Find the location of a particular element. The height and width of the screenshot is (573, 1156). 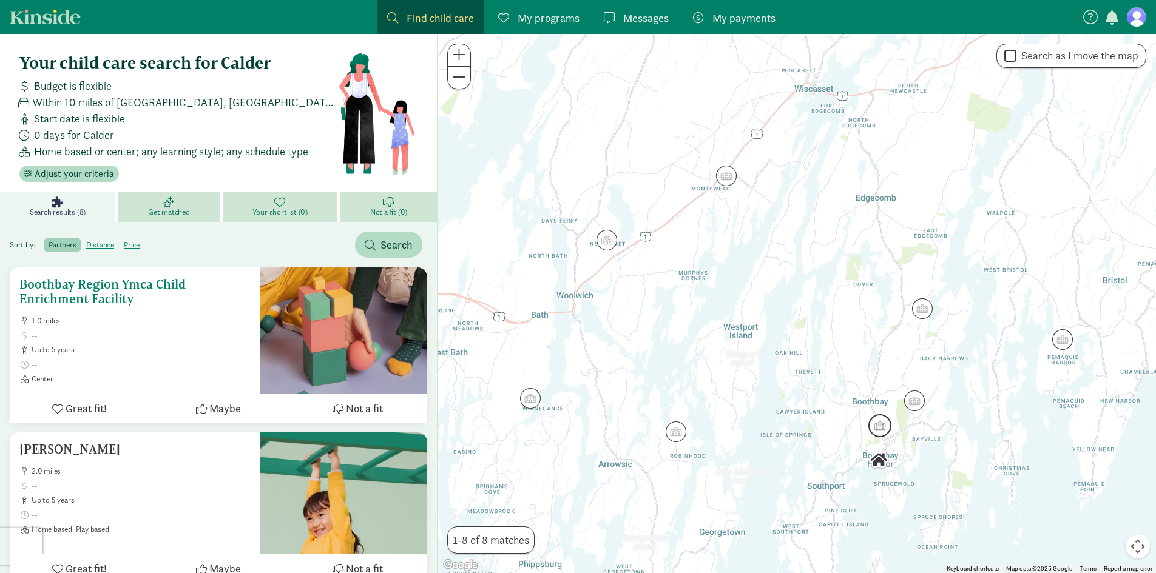

span: Adjust your criteria is located at coordinates (74, 174).